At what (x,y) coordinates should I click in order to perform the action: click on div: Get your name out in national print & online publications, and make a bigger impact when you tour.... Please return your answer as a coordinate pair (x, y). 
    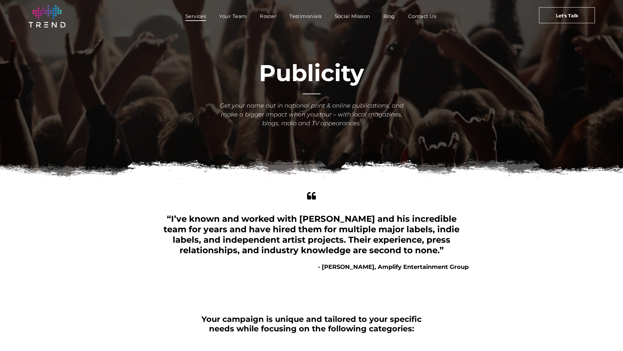
    Looking at the image, I should click on (312, 114).